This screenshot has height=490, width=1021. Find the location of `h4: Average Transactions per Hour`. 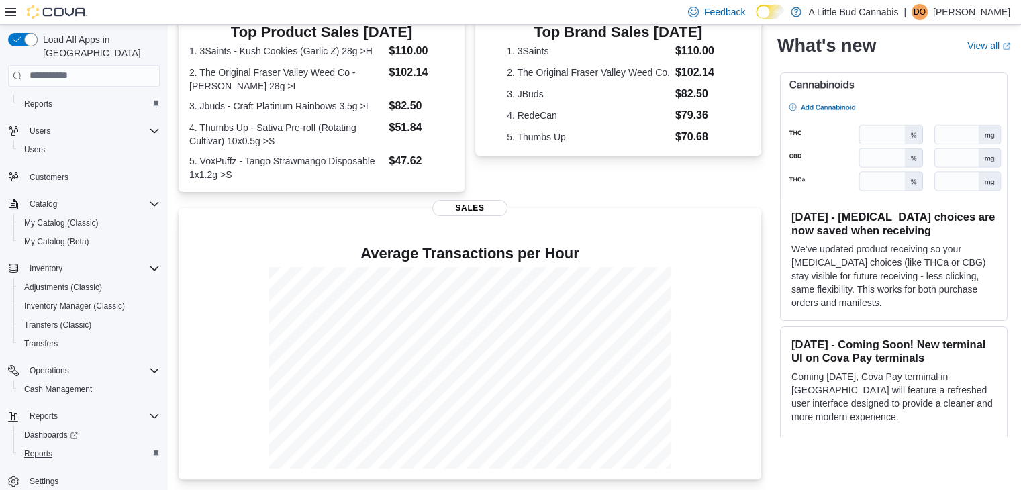

h4: Average Transactions per Hour is located at coordinates (470, 254).